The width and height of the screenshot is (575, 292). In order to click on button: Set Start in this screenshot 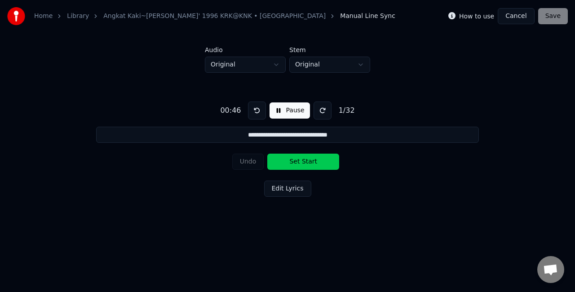, I will do `click(303, 162)`.